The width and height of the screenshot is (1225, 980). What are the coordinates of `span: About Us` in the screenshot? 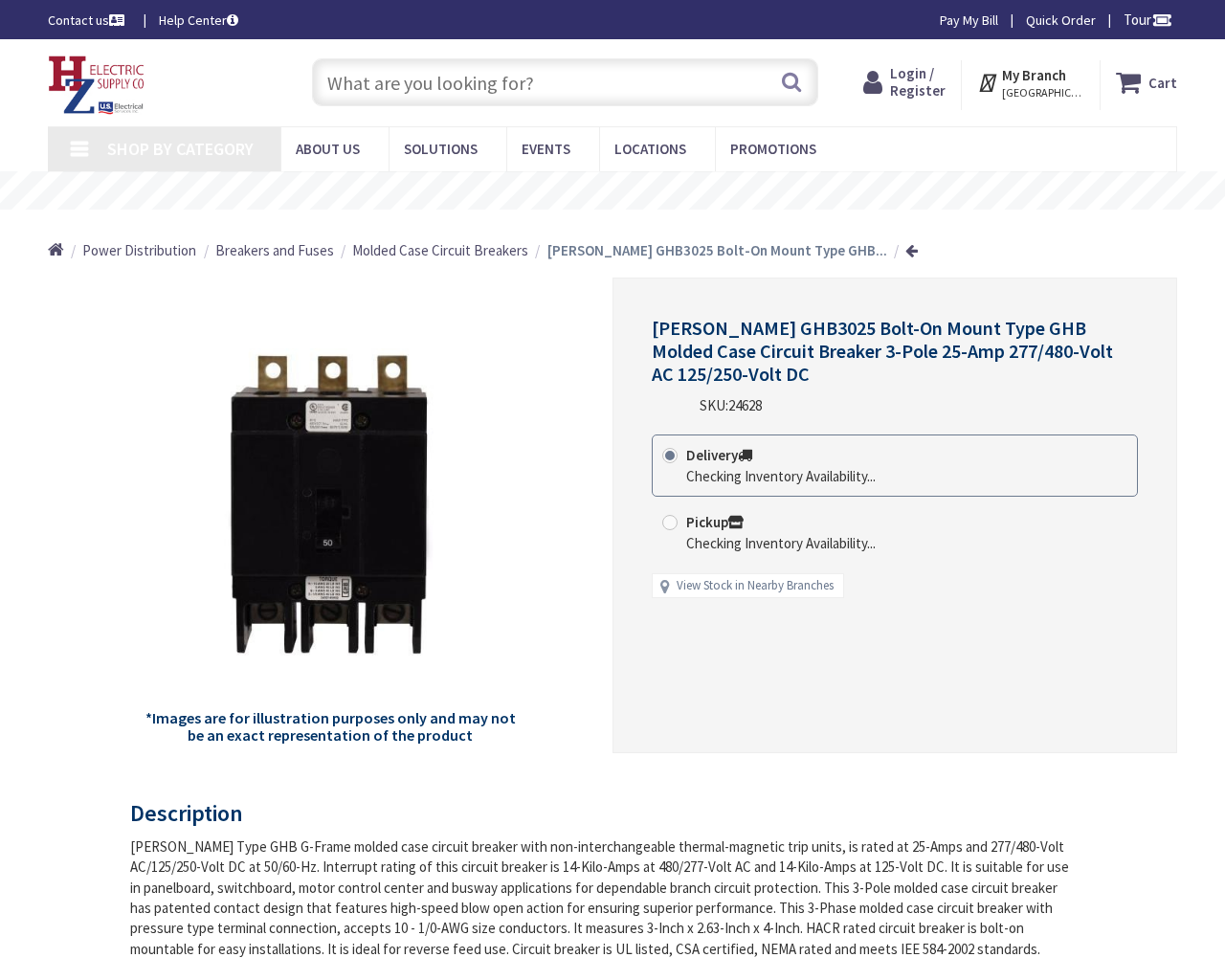 It's located at (328, 148).